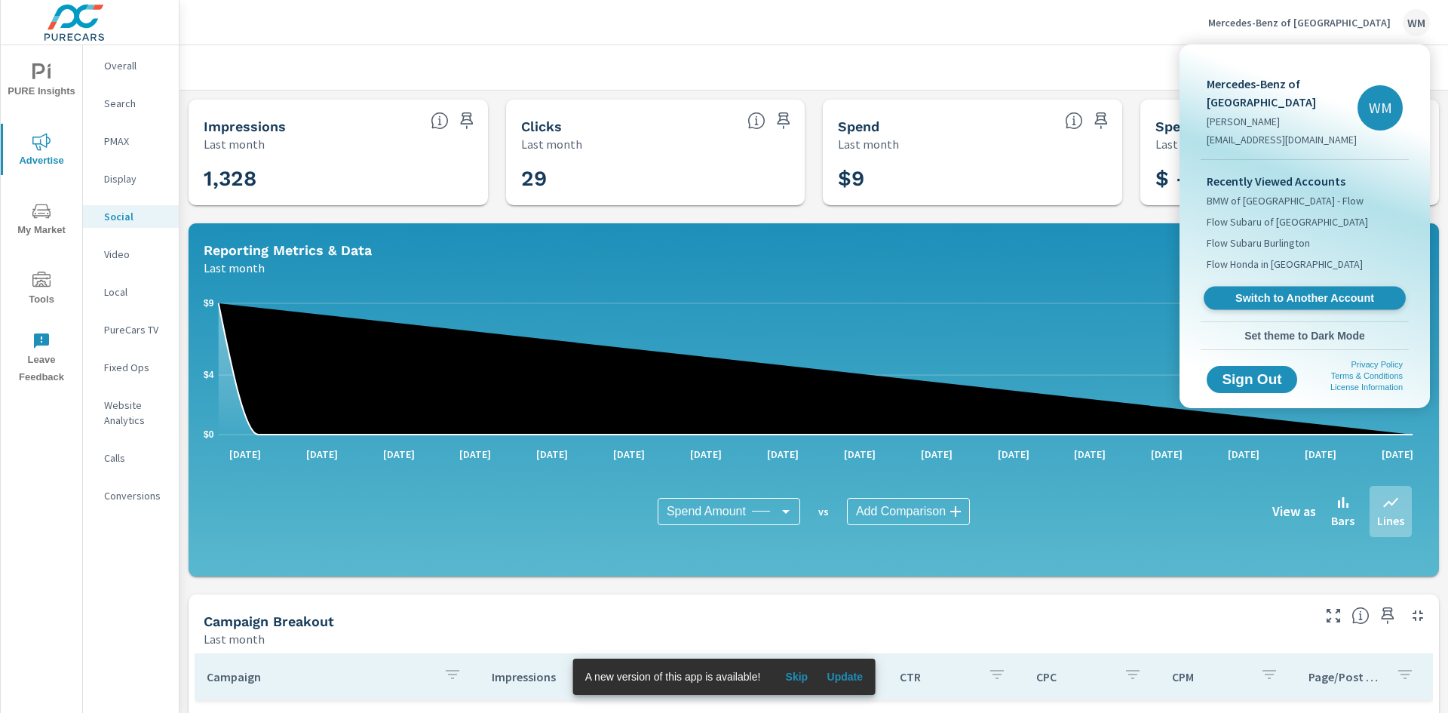  Describe the element at coordinates (1304, 336) in the screenshot. I see `button: Set theme to Dark Mode` at that location.